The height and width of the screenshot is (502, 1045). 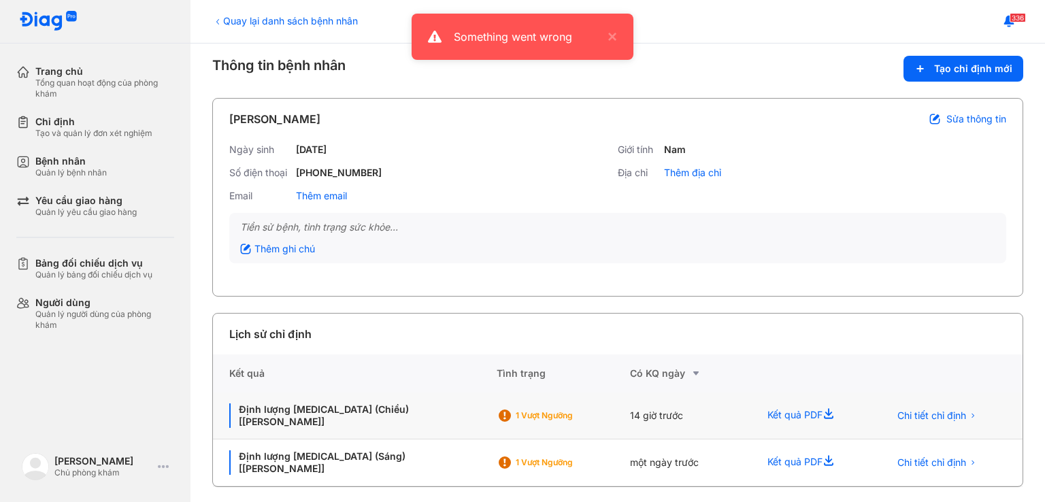 What do you see at coordinates (260, 196) in the screenshot?
I see `div: Email` at bounding box center [260, 196].